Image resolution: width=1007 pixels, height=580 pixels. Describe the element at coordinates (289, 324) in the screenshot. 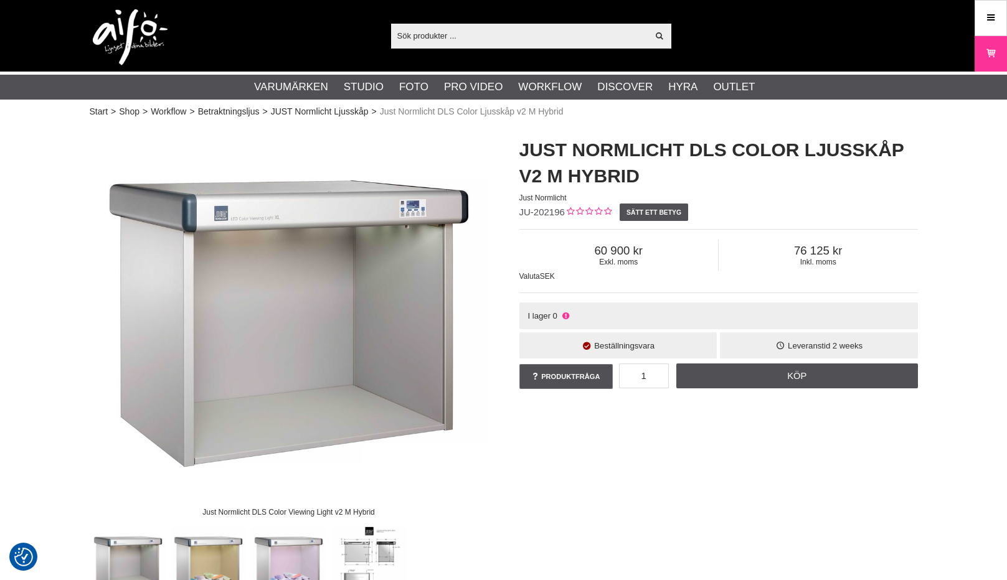

I see `a: Just Normlicht DLS Color Viewing Light v2 M Hybrid` at that location.